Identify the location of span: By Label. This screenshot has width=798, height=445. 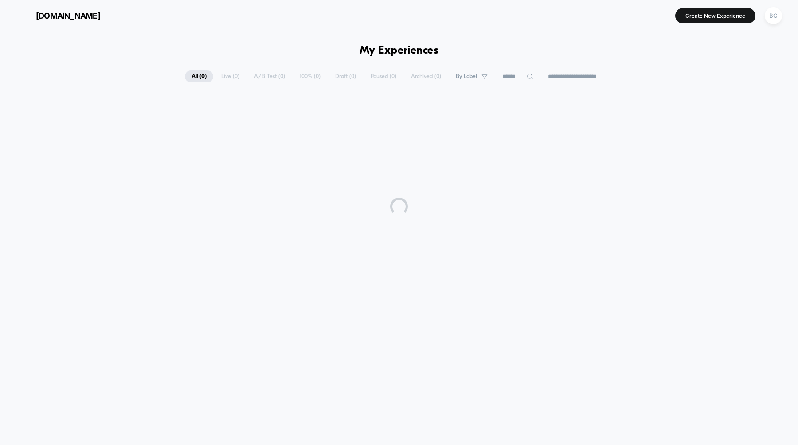
(467, 76).